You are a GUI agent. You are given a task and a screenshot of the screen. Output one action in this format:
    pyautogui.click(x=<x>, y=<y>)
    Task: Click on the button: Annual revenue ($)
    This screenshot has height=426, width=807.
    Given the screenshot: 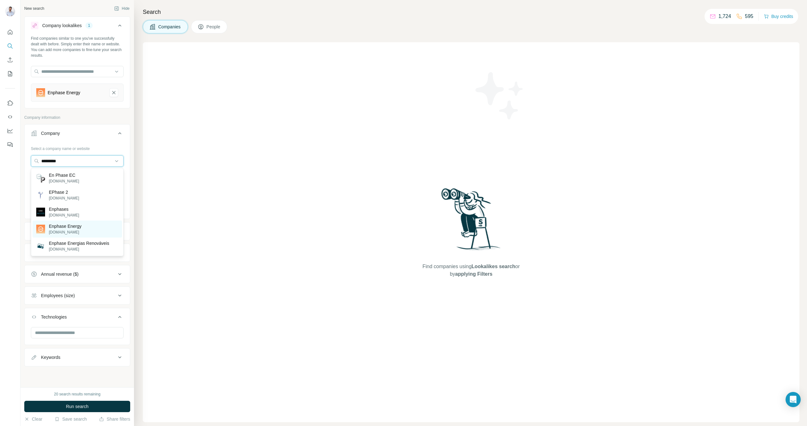 What is the action you would take?
    pyautogui.click(x=77, y=274)
    